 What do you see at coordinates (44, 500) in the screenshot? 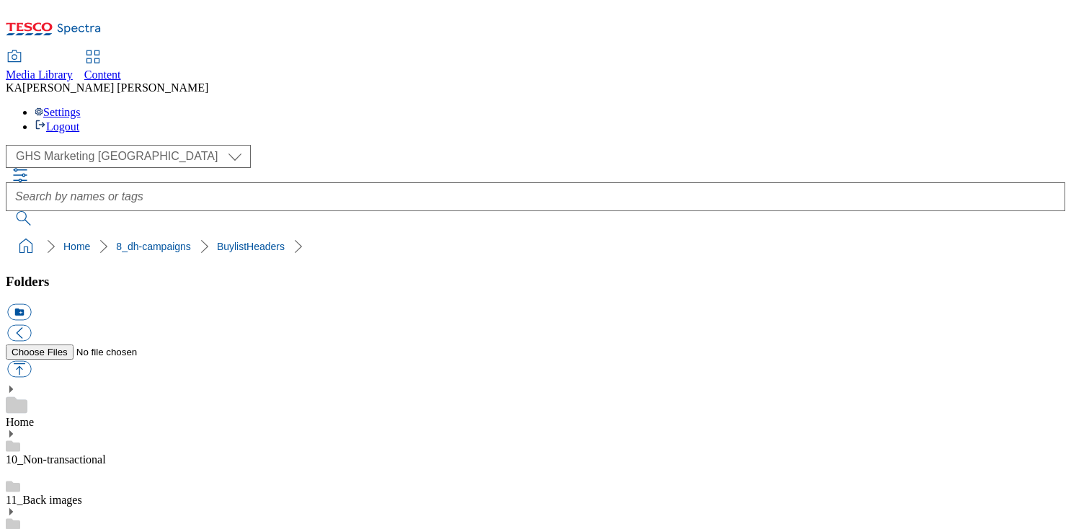
I see `a: 11_Back images` at bounding box center [44, 500].